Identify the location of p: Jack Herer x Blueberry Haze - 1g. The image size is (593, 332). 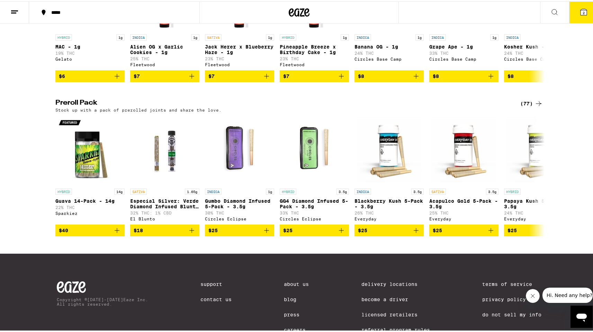
(239, 48).